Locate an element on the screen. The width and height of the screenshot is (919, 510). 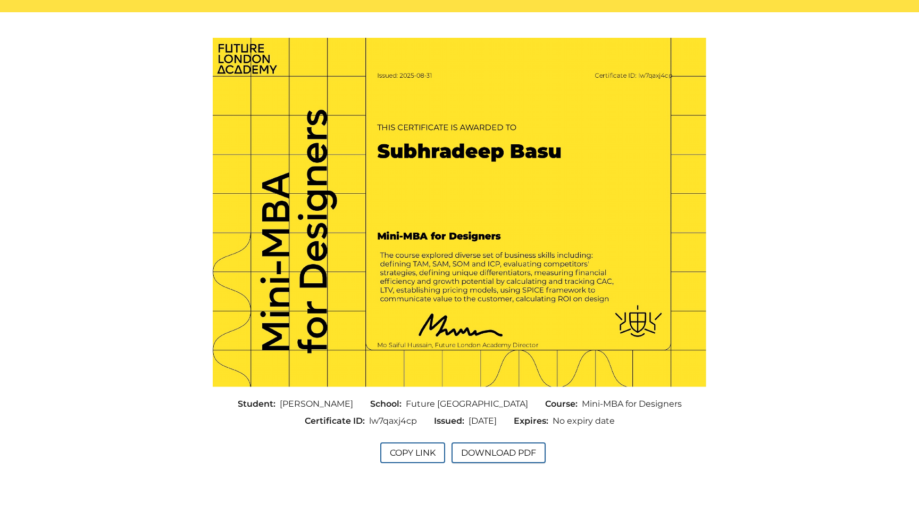
span: lw7qaxj4cp is located at coordinates (393, 421).